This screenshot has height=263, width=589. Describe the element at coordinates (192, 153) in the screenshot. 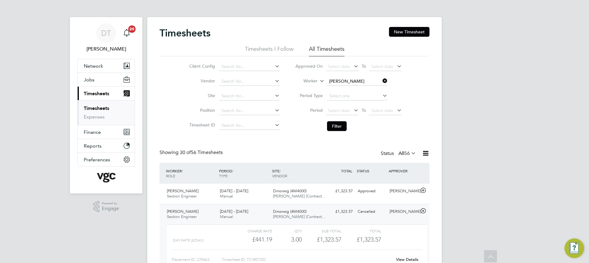

I see `div: Showing` at that location.